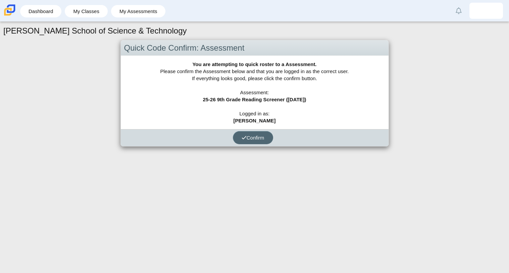 This screenshot has width=509, height=273. I want to click on button: Confirm, so click(253, 137).